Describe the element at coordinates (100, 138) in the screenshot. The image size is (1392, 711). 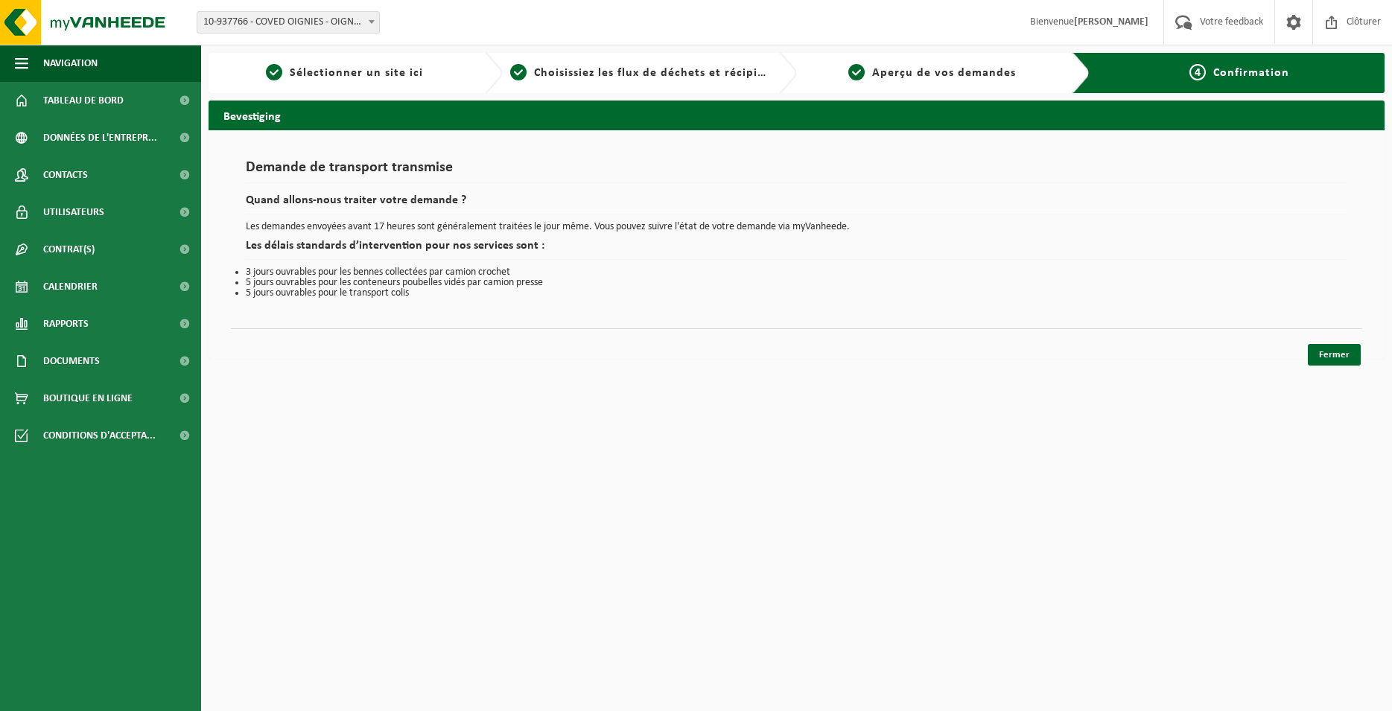
I see `span: Données de l'entrepr...` at that location.